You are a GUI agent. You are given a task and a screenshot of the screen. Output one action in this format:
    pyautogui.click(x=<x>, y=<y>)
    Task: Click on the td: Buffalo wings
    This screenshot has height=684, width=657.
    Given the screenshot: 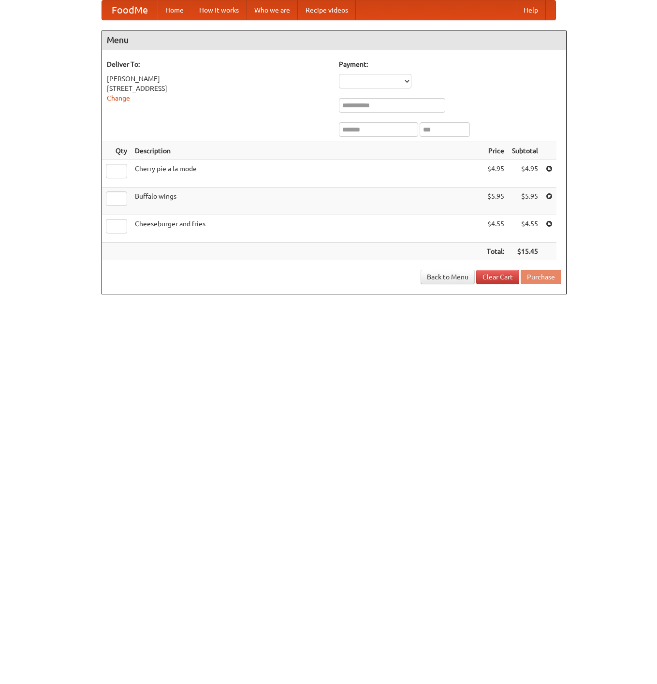 What is the action you would take?
    pyautogui.click(x=307, y=201)
    